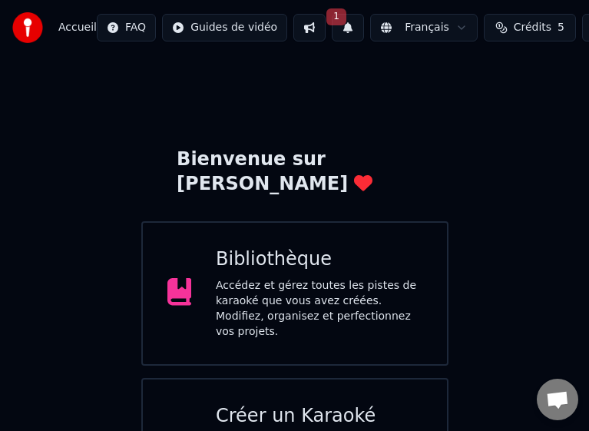  What do you see at coordinates (28, 28) in the screenshot?
I see `img: youka` at bounding box center [28, 28].